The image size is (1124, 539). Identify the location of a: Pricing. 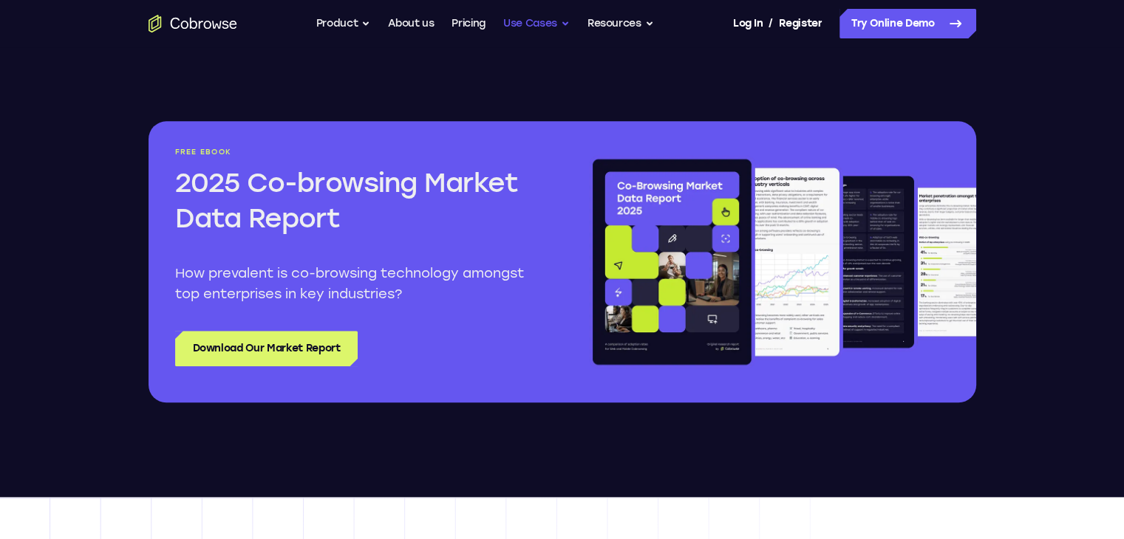
(468, 24).